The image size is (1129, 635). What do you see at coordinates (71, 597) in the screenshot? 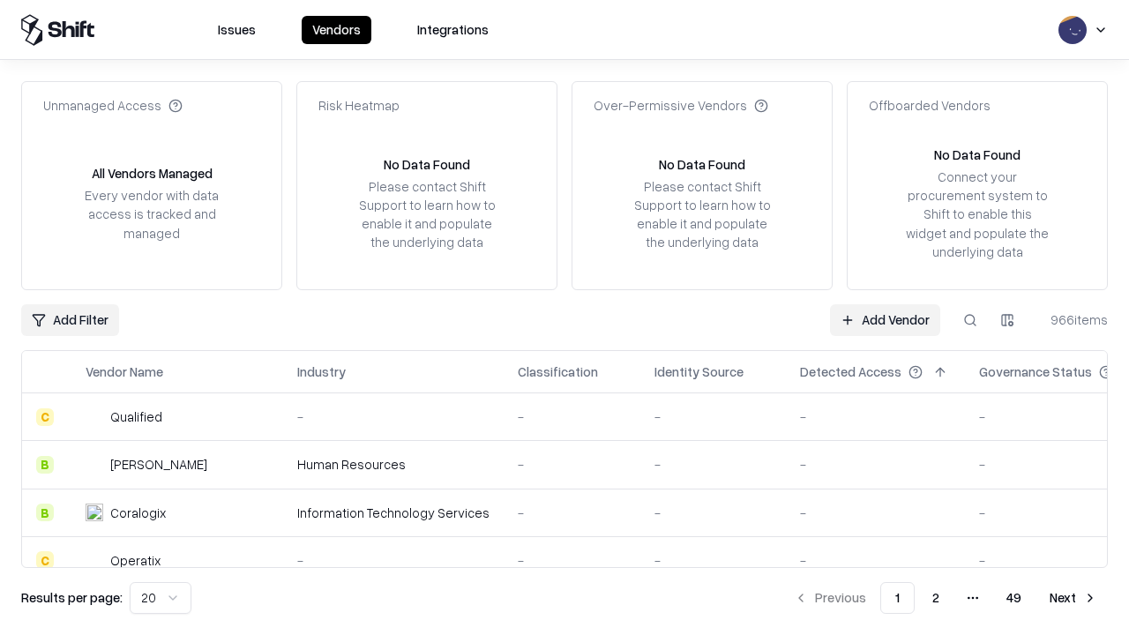
I see `p: Results per page:` at bounding box center [71, 597].